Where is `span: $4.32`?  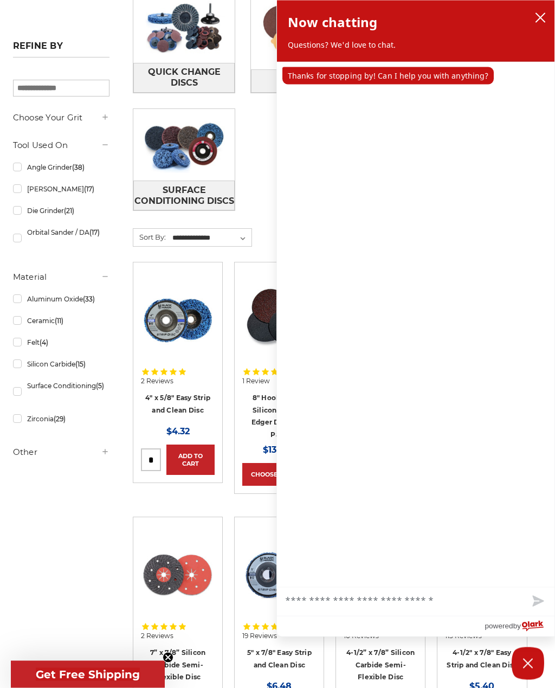
span: $4.32 is located at coordinates (178, 432).